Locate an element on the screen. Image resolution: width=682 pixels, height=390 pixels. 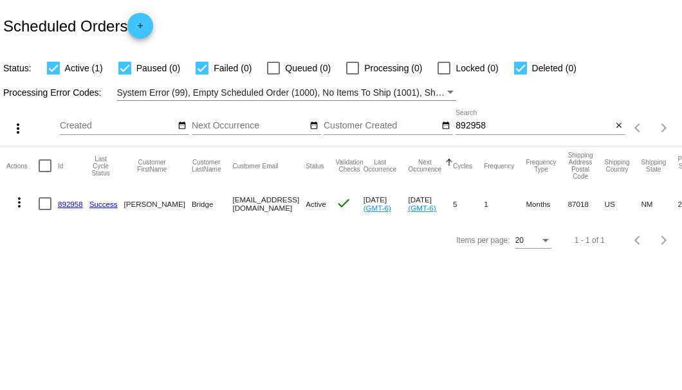
input: Created is located at coordinates (118, 126).